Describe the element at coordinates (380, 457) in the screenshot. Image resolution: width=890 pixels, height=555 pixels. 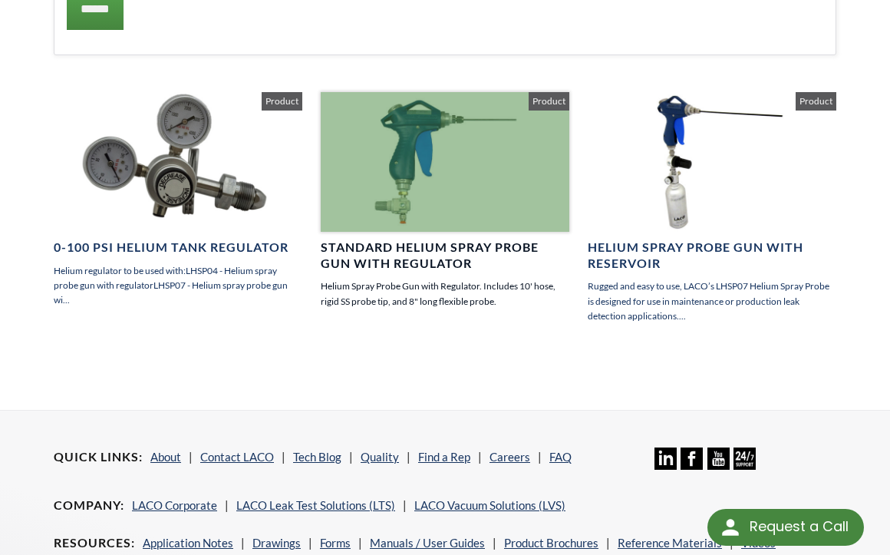
I see `a: Quality` at that location.